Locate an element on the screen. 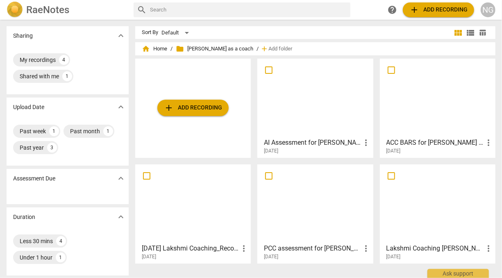  div: Ask support is located at coordinates (458, 273).